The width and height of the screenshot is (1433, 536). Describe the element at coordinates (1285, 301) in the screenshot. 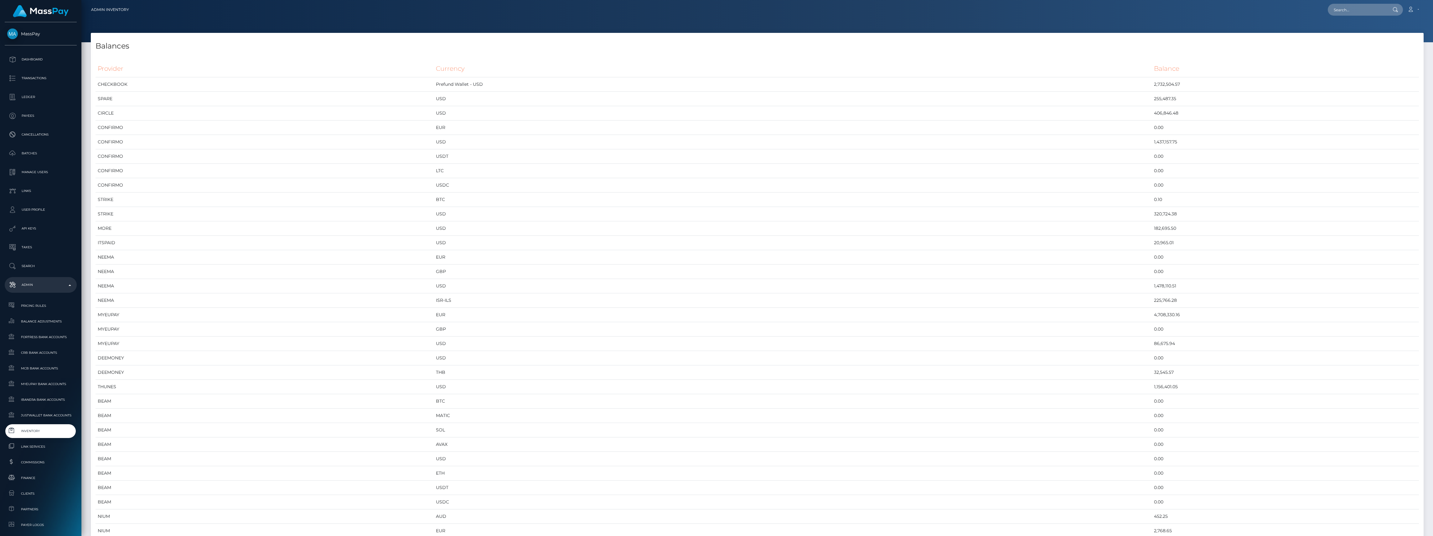

I see `td: 225,766.28` at that location.